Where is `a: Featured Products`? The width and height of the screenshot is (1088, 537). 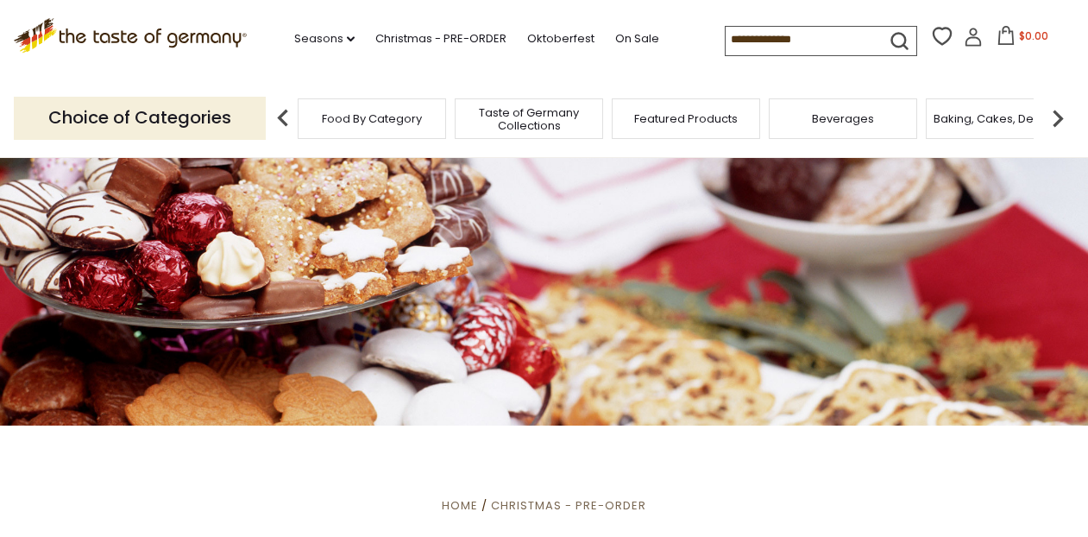
a: Featured Products is located at coordinates (686, 118).